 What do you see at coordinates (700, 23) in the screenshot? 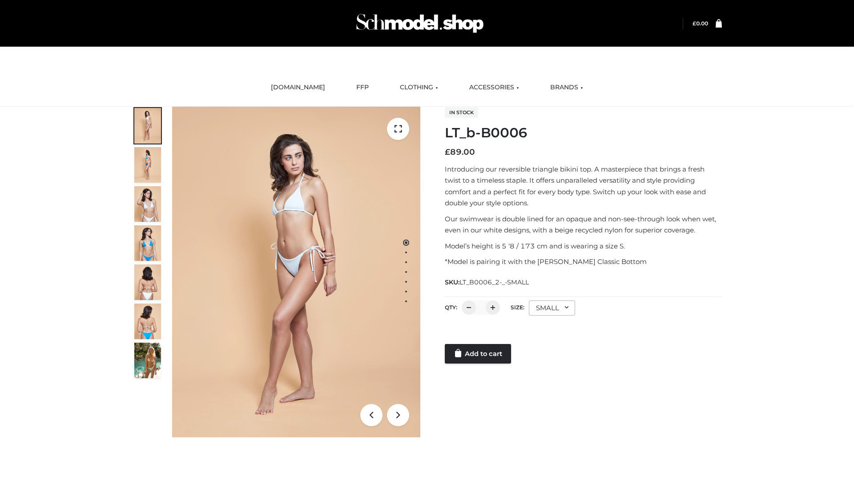
I see `bdi: 0.00` at bounding box center [700, 23].